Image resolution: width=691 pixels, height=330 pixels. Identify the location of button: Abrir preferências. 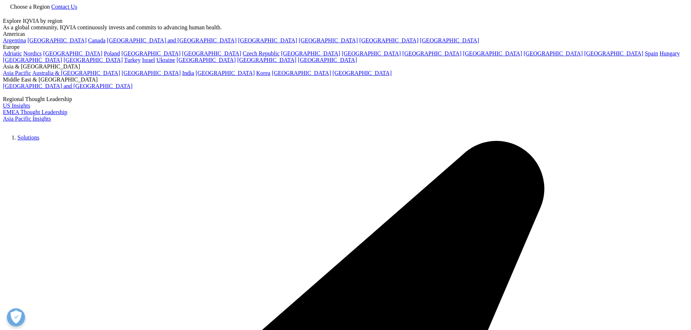
(16, 318).